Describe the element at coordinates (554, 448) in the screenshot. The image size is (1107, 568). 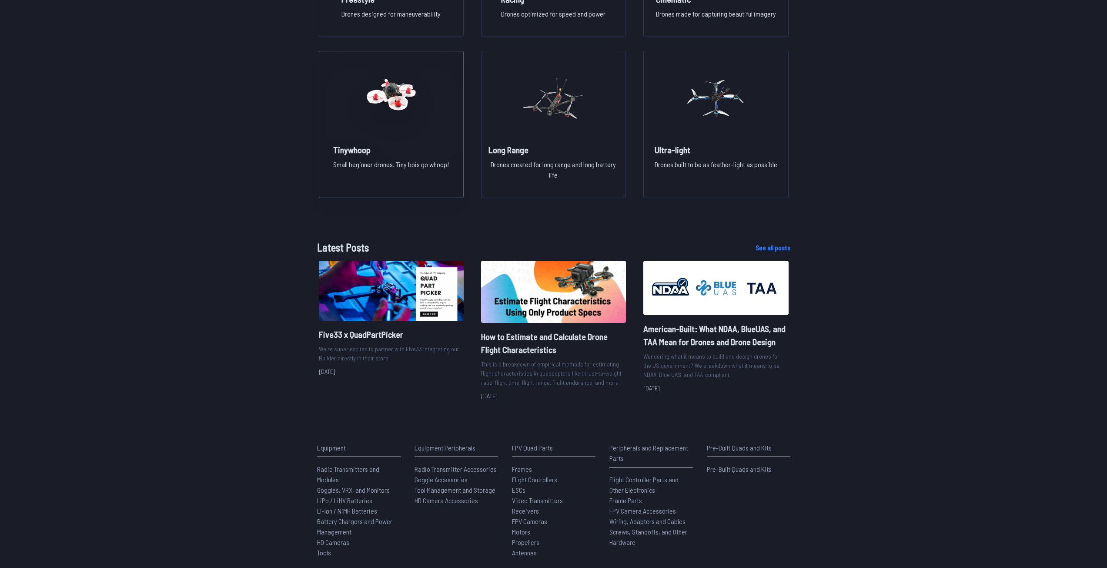
I see `p: FPV Quad Parts` at that location.